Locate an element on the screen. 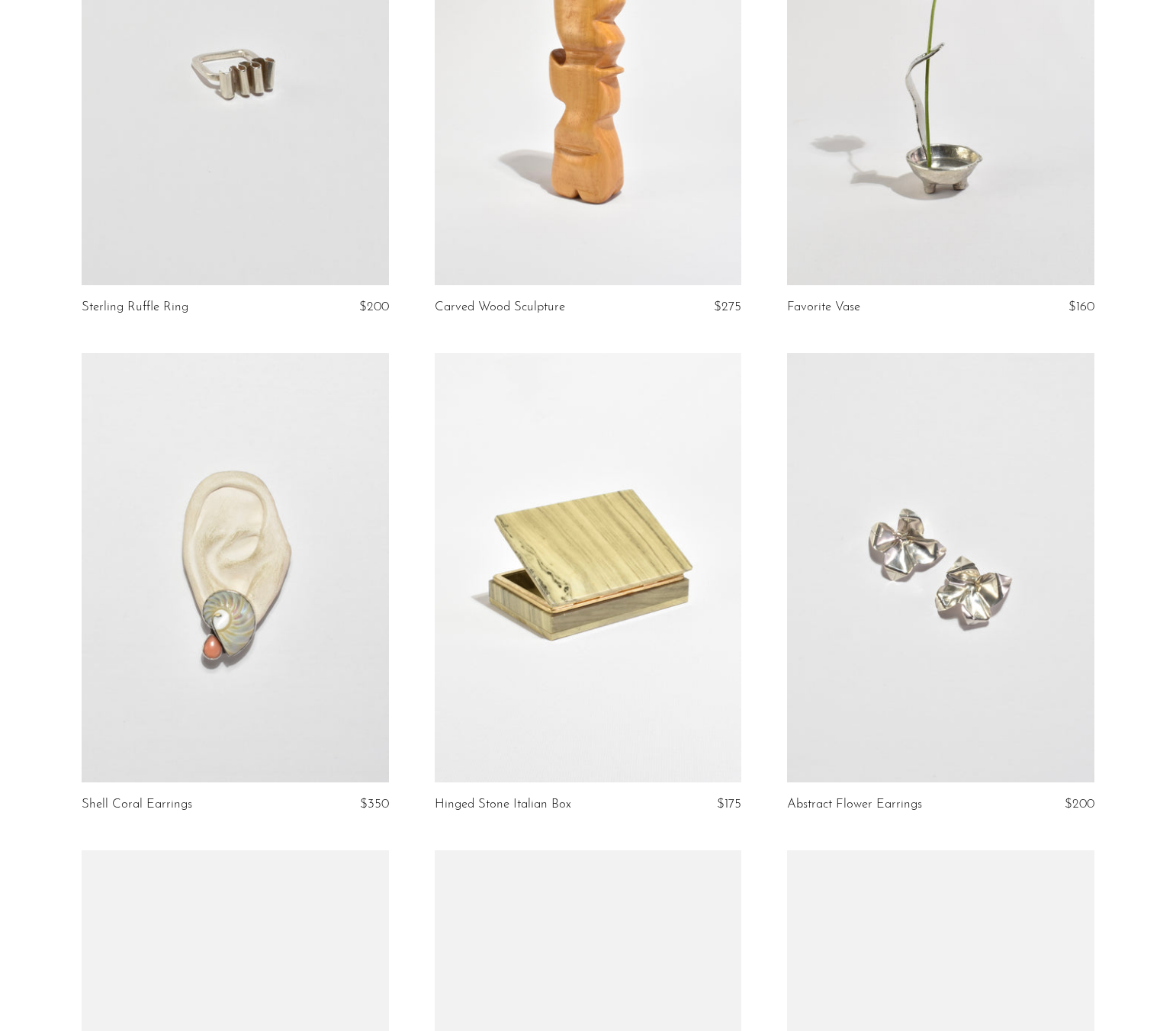 The image size is (1176, 1031). a: Favorite Vase is located at coordinates (824, 307).